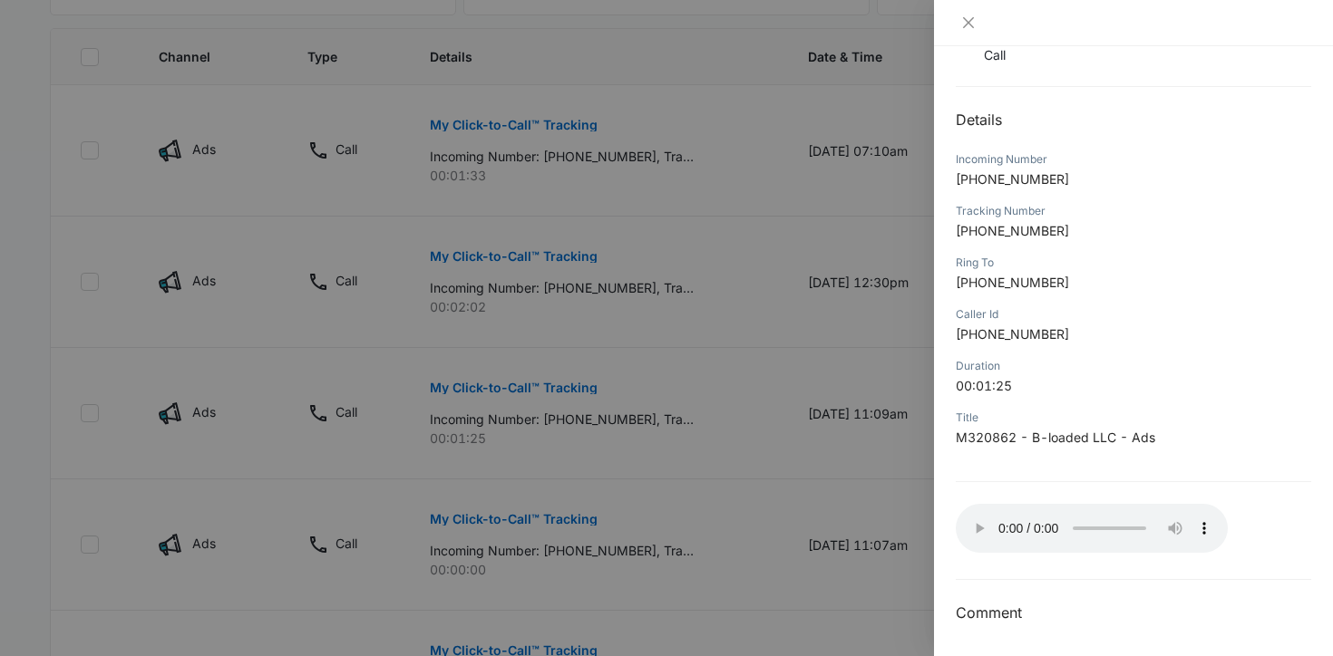 The width and height of the screenshot is (1333, 656). What do you see at coordinates (1091, 528) in the screenshot?
I see `audio: Your browser does not support the audio tag.` at bounding box center [1091, 528].